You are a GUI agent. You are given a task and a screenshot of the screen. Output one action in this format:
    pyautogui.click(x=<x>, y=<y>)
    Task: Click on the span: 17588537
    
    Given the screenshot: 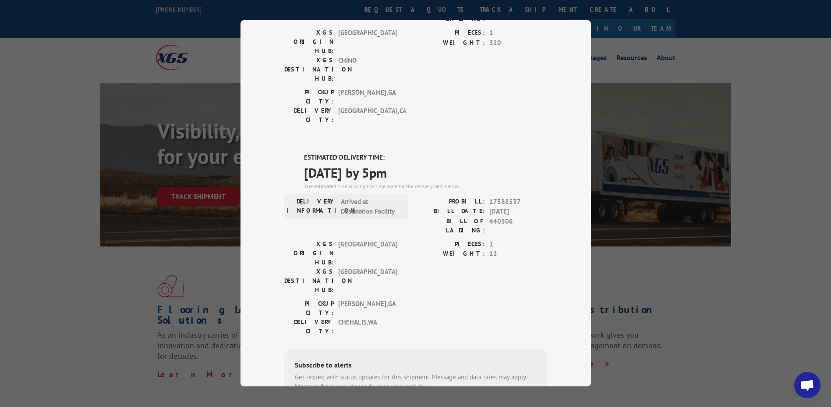 What is the action you would take?
    pyautogui.click(x=518, y=202)
    